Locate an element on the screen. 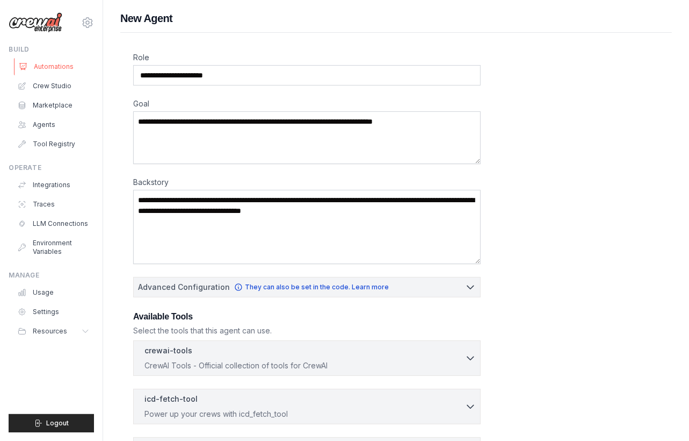 This screenshot has width=689, height=441. p: icd-fetch-tool is located at coordinates (171, 399).